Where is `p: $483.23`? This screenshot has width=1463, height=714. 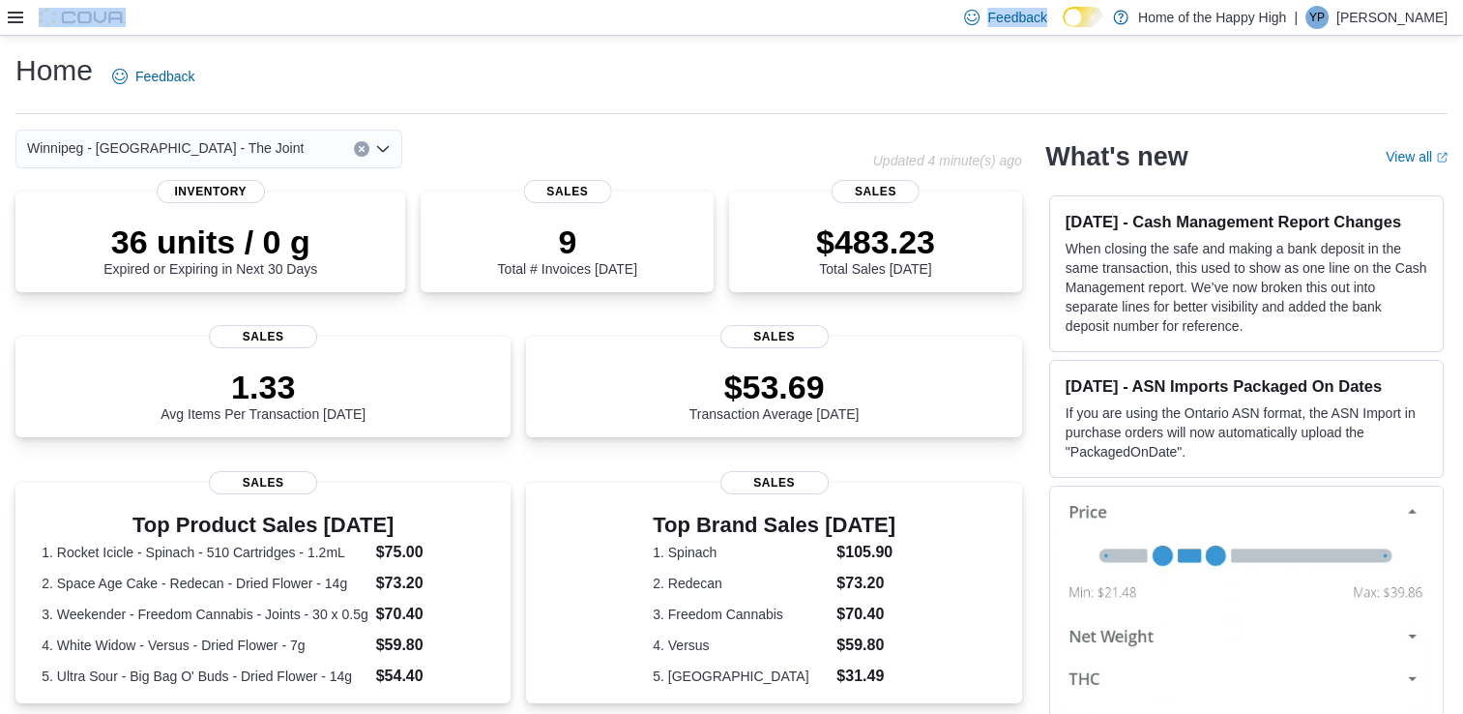 p: $483.23 is located at coordinates (875, 242).